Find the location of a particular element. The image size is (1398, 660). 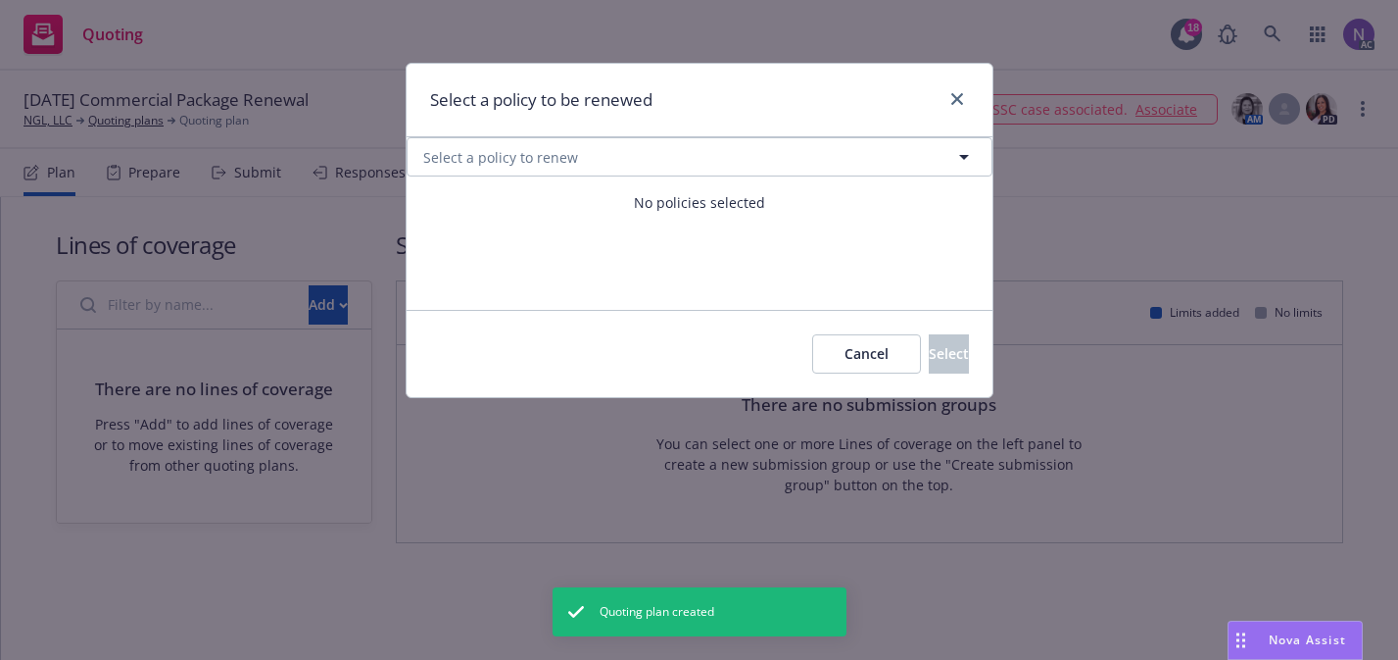

h1: Select a policy to be renewed is located at coordinates (541, 100).